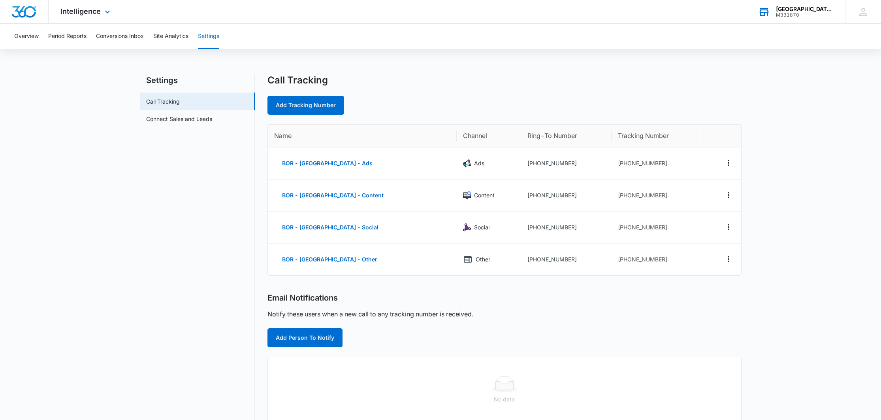 This screenshot has width=881, height=420. I want to click on img: Ads, so click(467, 163).